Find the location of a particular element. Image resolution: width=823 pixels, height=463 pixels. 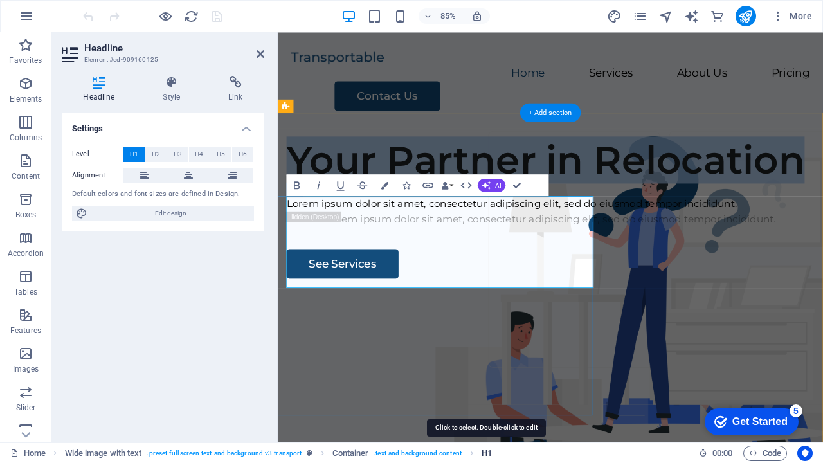

h6: Session time is located at coordinates (716, 453).